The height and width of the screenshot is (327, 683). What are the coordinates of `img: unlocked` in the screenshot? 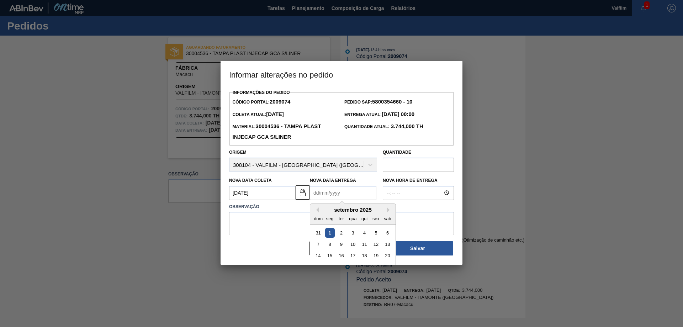 It's located at (303, 192).